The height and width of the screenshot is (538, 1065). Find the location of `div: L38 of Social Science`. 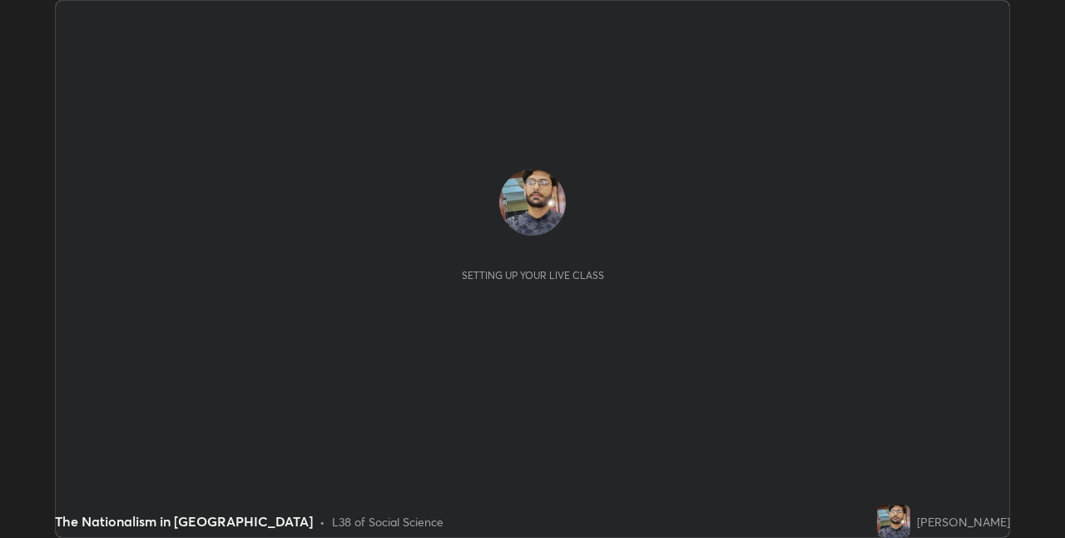

div: L38 of Social Science is located at coordinates (388, 521).